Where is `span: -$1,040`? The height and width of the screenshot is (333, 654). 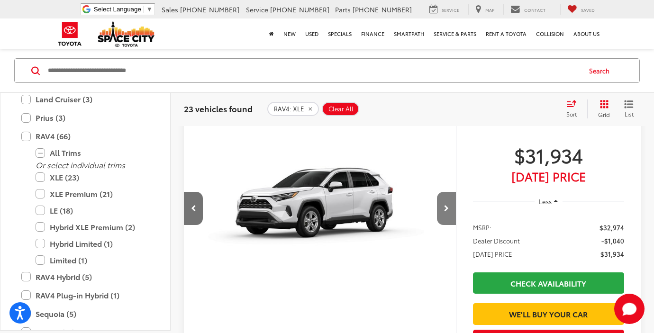 span: -$1,040 is located at coordinates (613, 241).